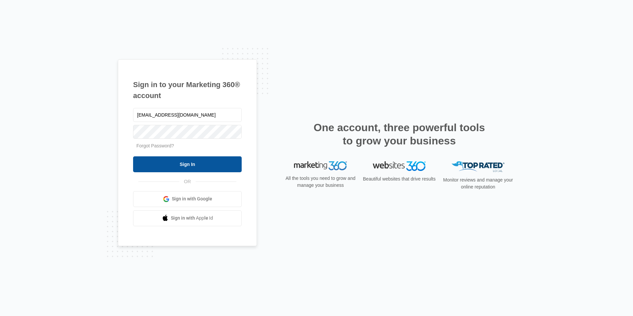 The height and width of the screenshot is (316, 633). Describe the element at coordinates (399, 179) in the screenshot. I see `p: Beautiful websites that drive results` at that location.